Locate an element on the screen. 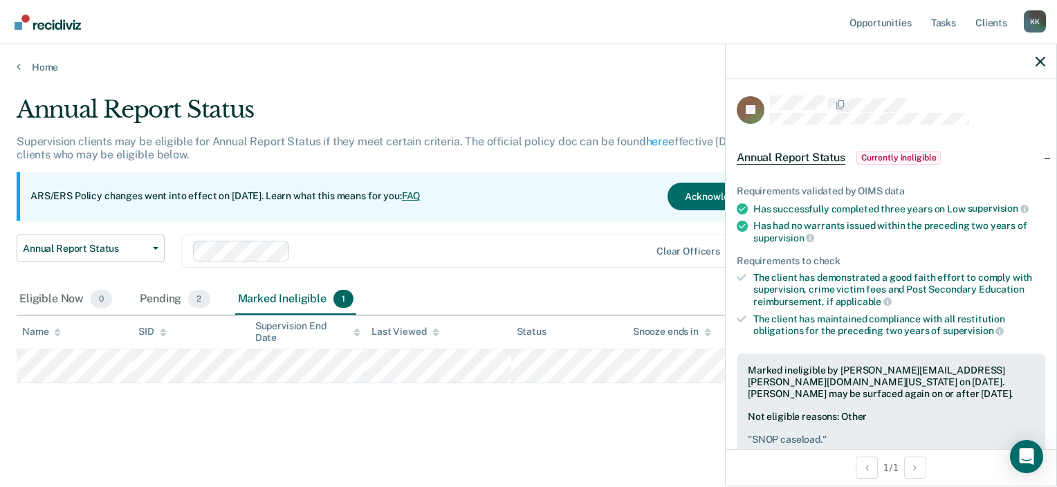 This screenshot has height=487, width=1057. div: Clear officers is located at coordinates (688, 251).